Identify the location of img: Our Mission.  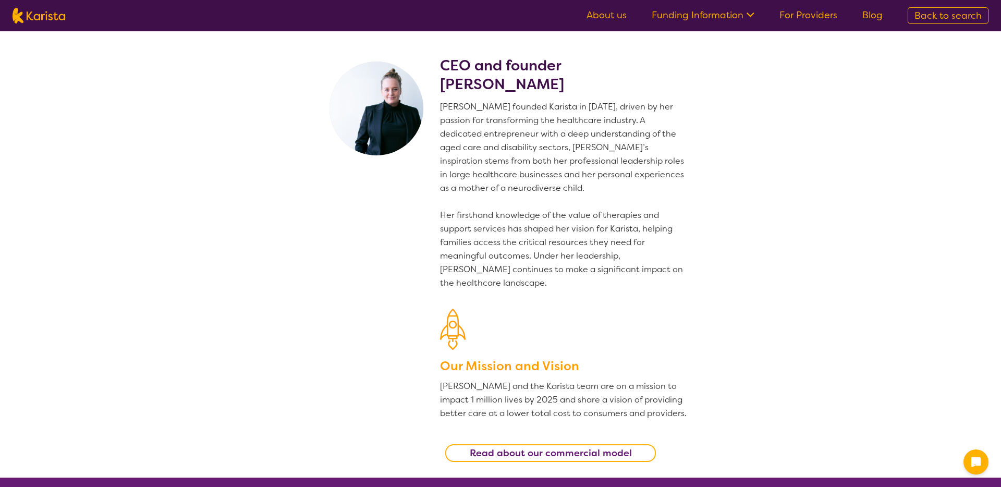
(452, 329).